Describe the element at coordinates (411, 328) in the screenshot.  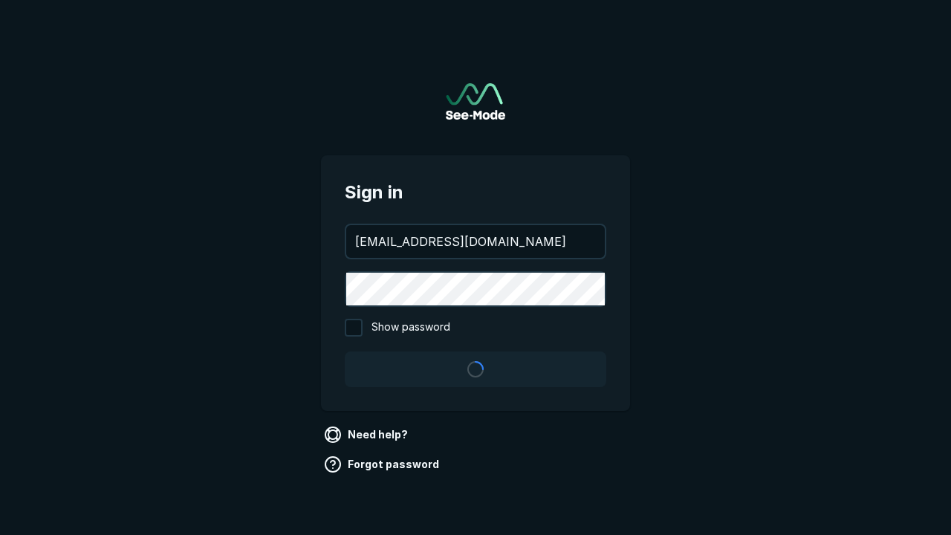
I see `span: Show password` at that location.